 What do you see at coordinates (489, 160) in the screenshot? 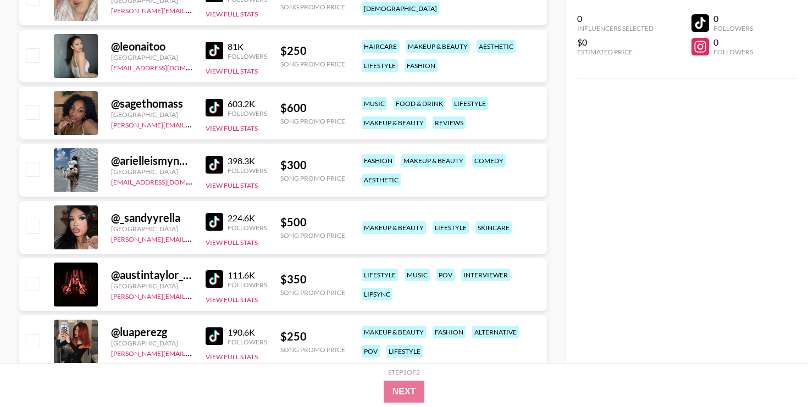
I see `div: comedy` at bounding box center [489, 160].